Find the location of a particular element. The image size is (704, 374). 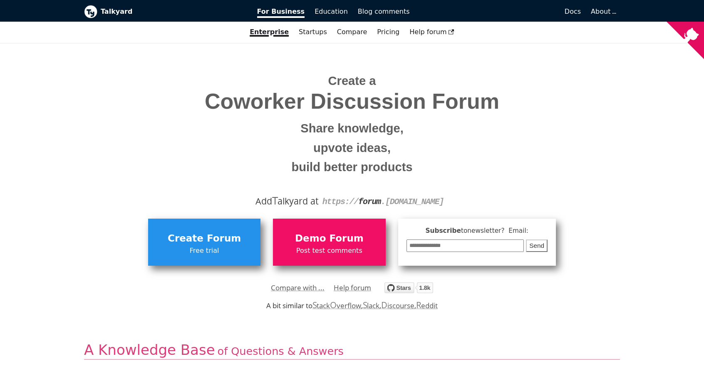

span: Coworker Discussion Forum is located at coordinates (352, 101).